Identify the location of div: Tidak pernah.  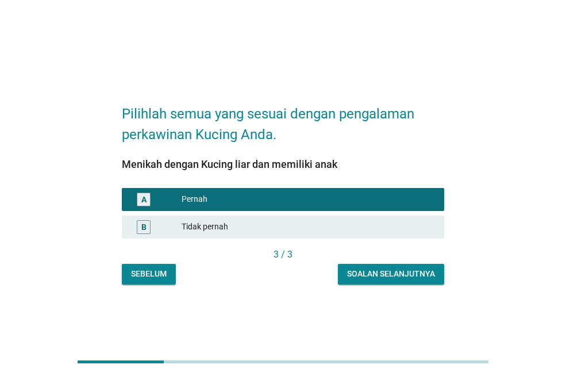
(308, 227).